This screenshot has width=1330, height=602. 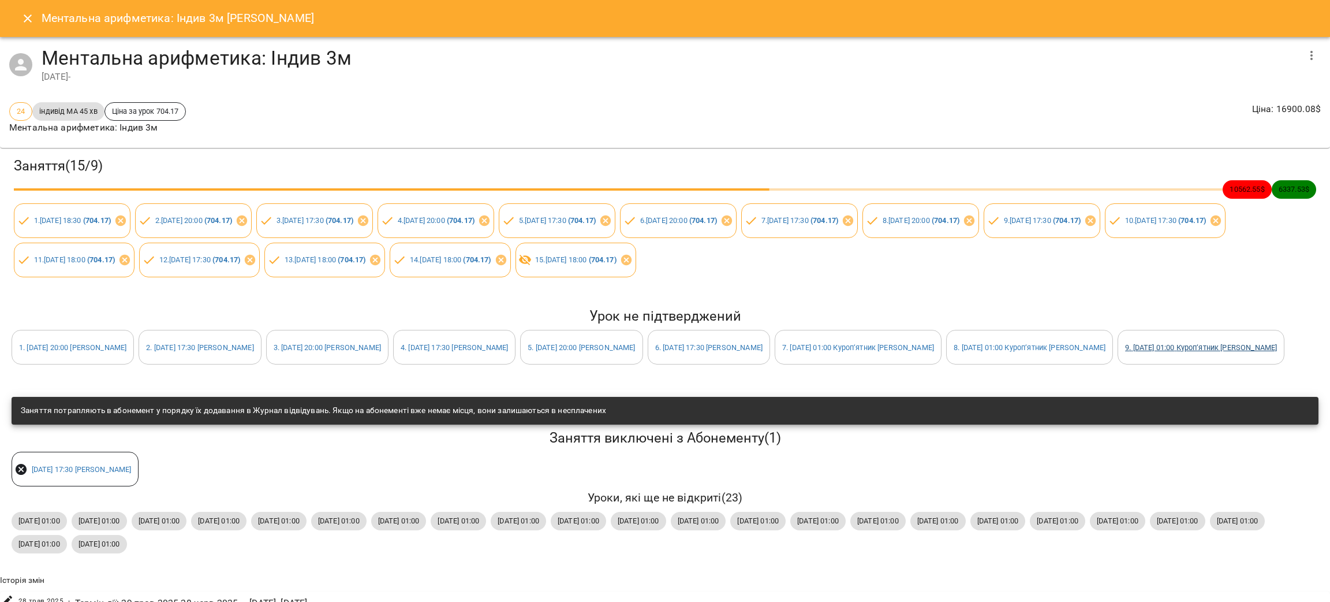 I want to click on span: 6337.53 $, so click(x=1294, y=189).